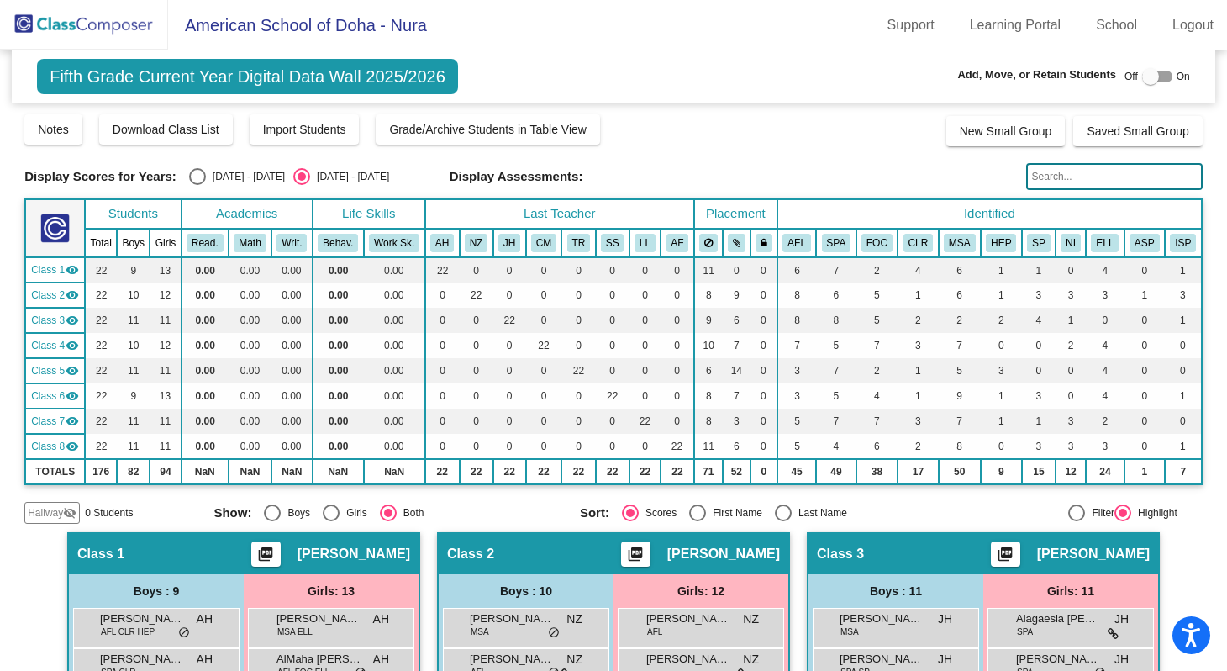  I want to click on a: School, so click(1116, 25).